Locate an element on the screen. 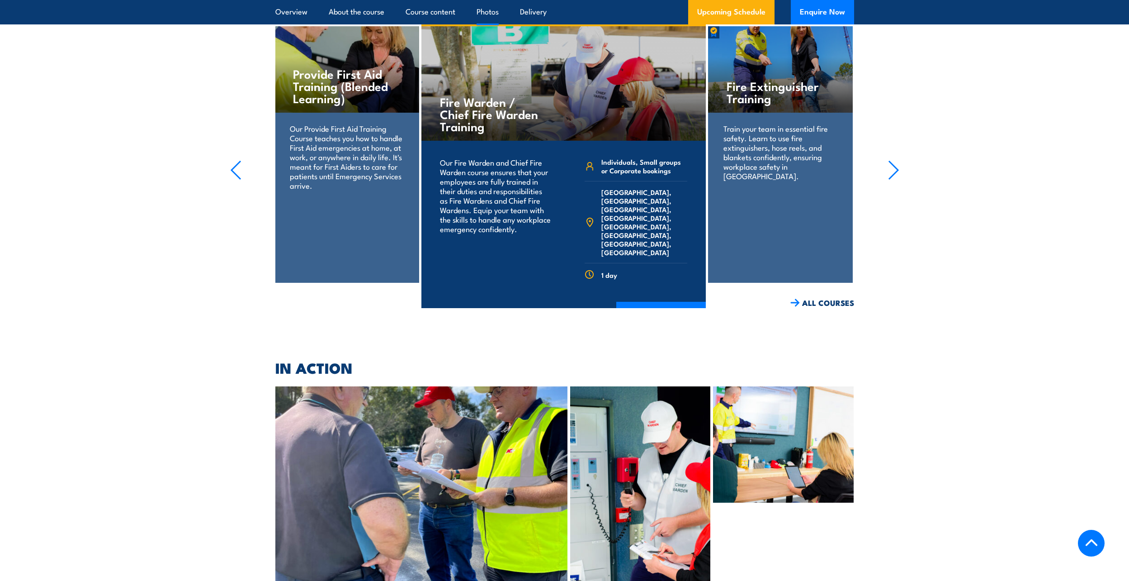  h4: Provide First Aid Training (Blended Learning) is located at coordinates (346, 85).